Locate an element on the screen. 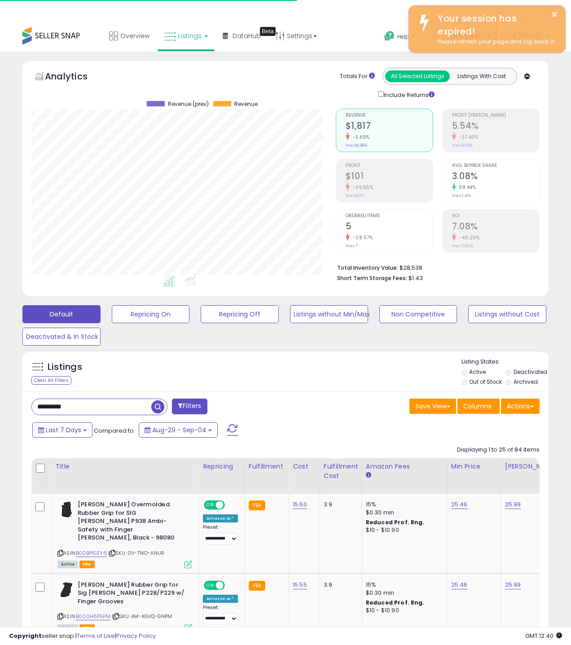  div: $0.30 min is located at coordinates (403, 513).